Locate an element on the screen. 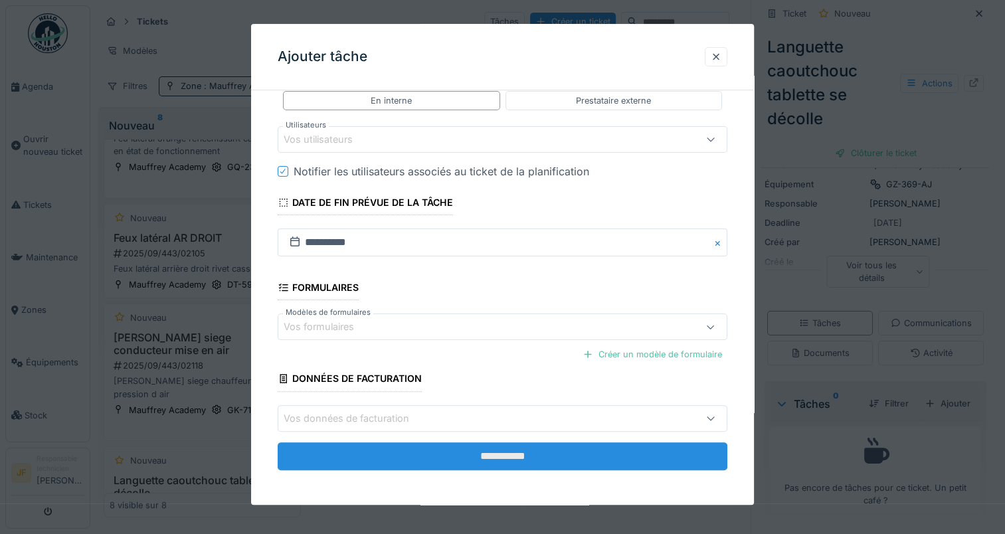  div: En interne is located at coordinates (391, 100).